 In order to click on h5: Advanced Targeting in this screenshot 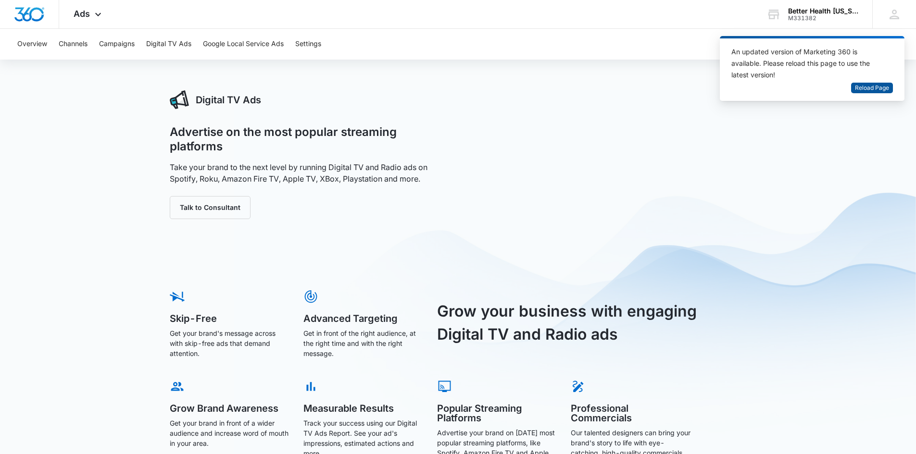, I will do `click(364, 319)`.